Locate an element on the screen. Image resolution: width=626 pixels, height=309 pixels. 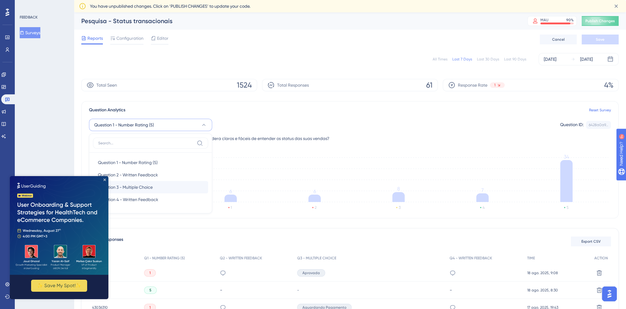
span: 18 ago. 2025, 9:08 is located at coordinates (543, 273).